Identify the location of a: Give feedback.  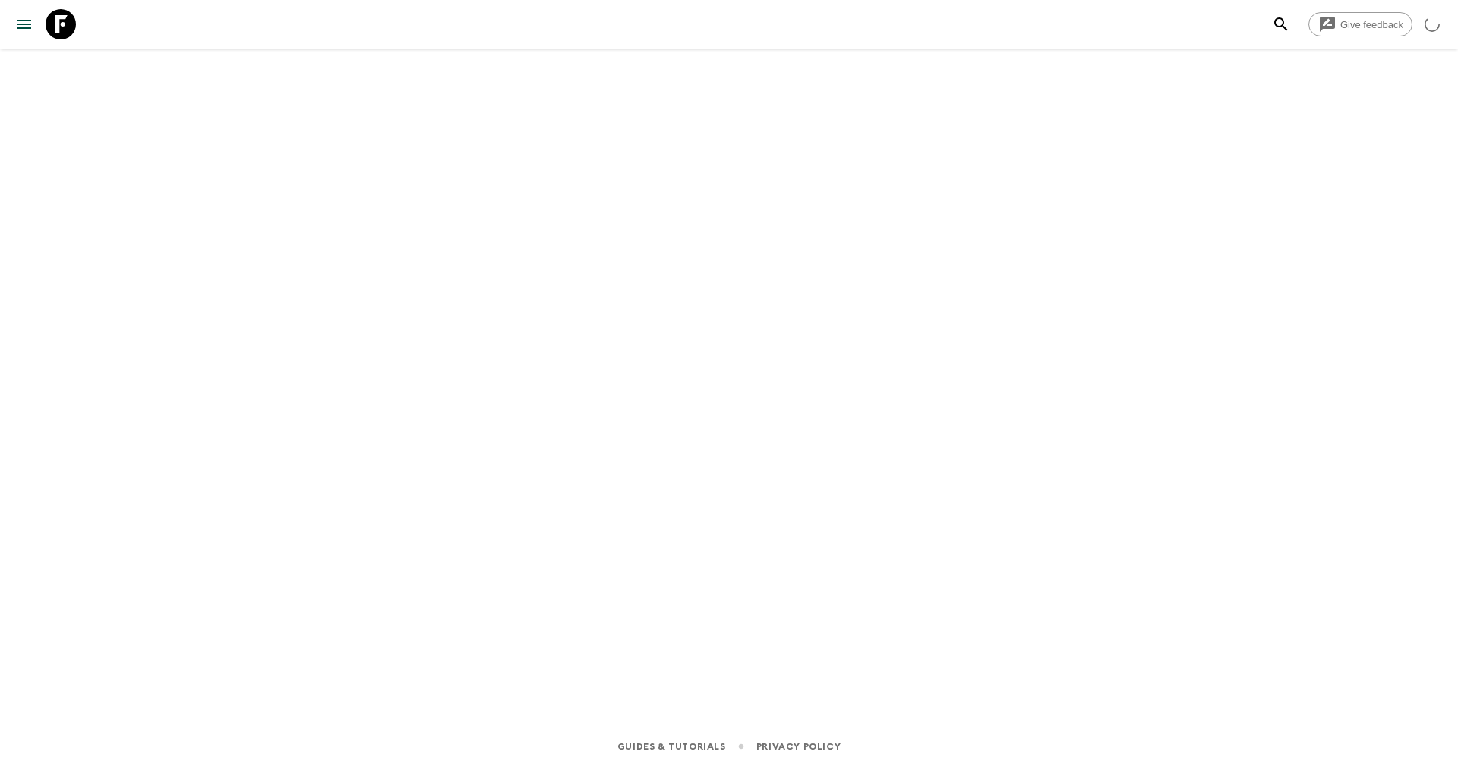
(1360, 24).